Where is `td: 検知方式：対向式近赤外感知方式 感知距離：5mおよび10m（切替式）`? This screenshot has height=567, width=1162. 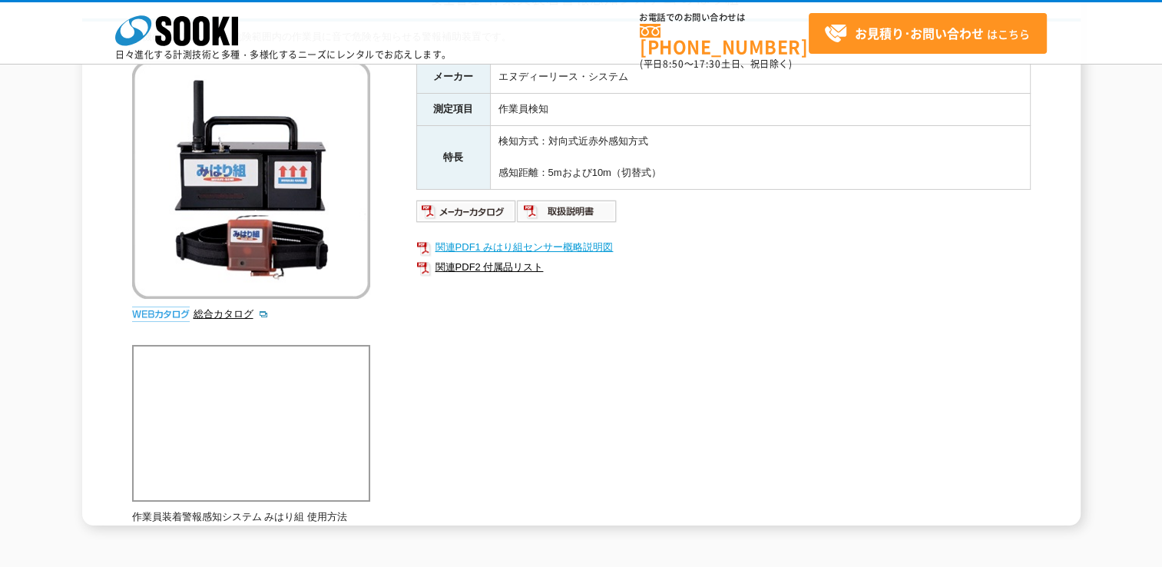
td: 検知方式：対向式近赤外感知方式 感知距離：5mおよび10m（切替式） is located at coordinates (759, 157).